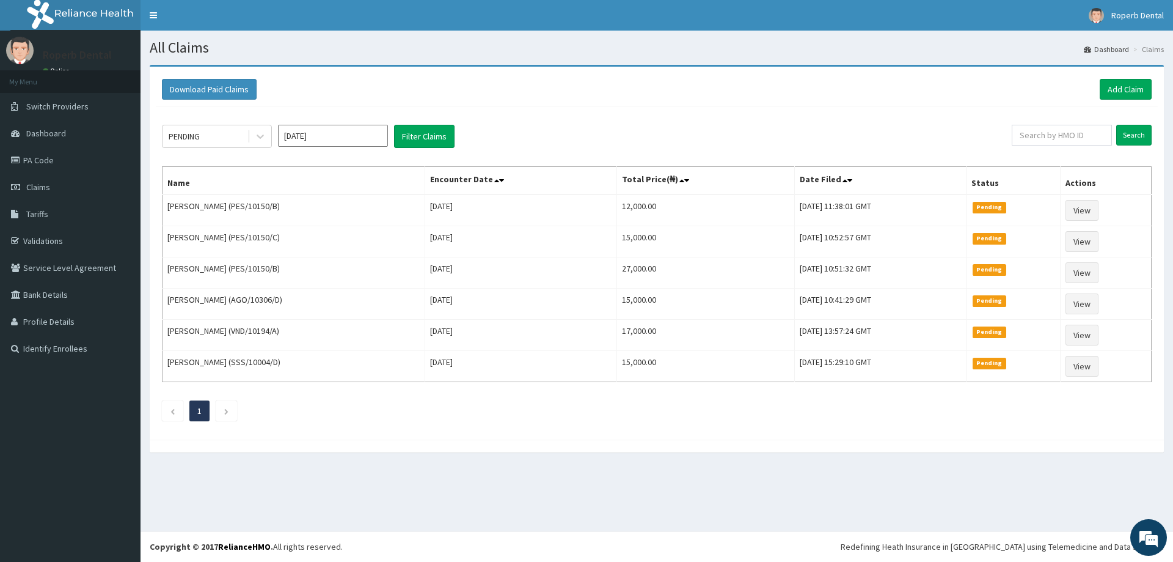 This screenshot has width=1173, height=562. Describe the element at coordinates (294, 181) in the screenshot. I see `th: Name` at that location.